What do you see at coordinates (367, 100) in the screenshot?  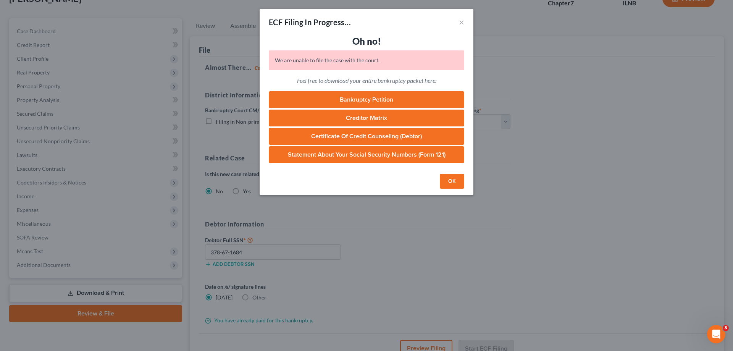 I see `a: Bankruptcy Petition` at bounding box center [367, 100].